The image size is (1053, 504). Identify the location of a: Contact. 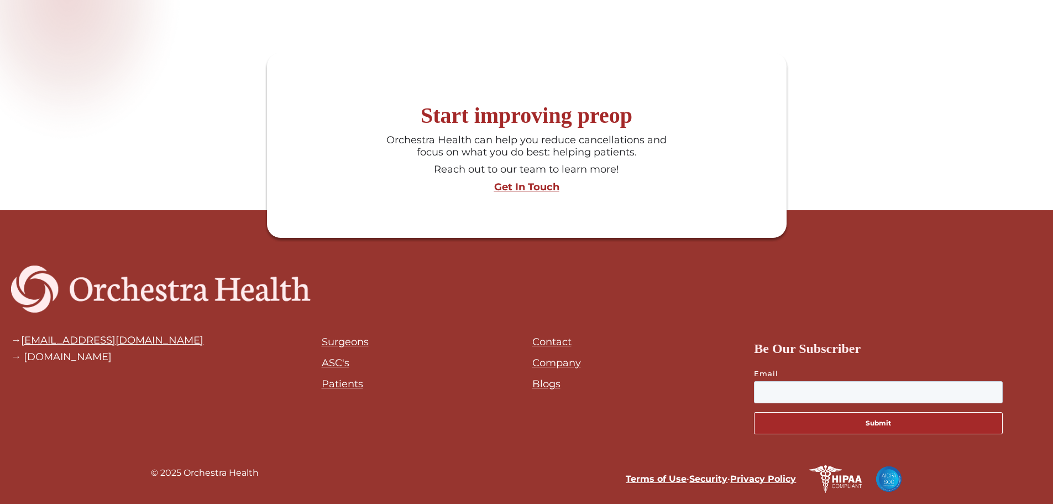
(552, 342).